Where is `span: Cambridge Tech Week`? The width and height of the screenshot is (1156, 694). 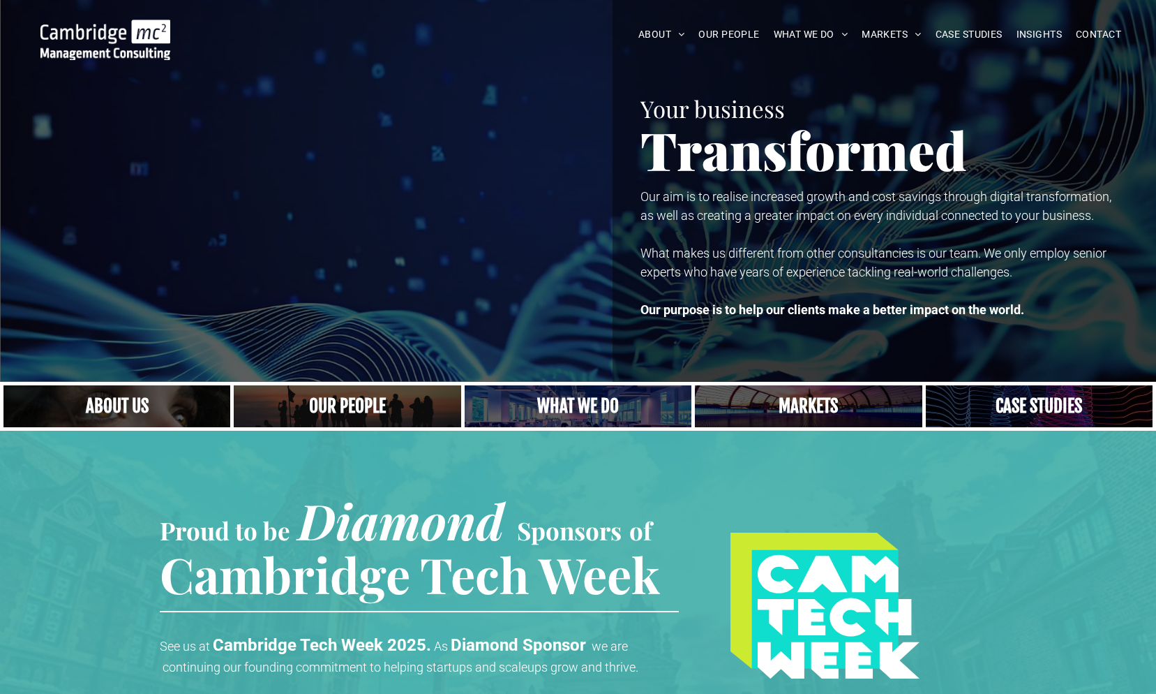 span: Cambridge Tech Week is located at coordinates (410, 574).